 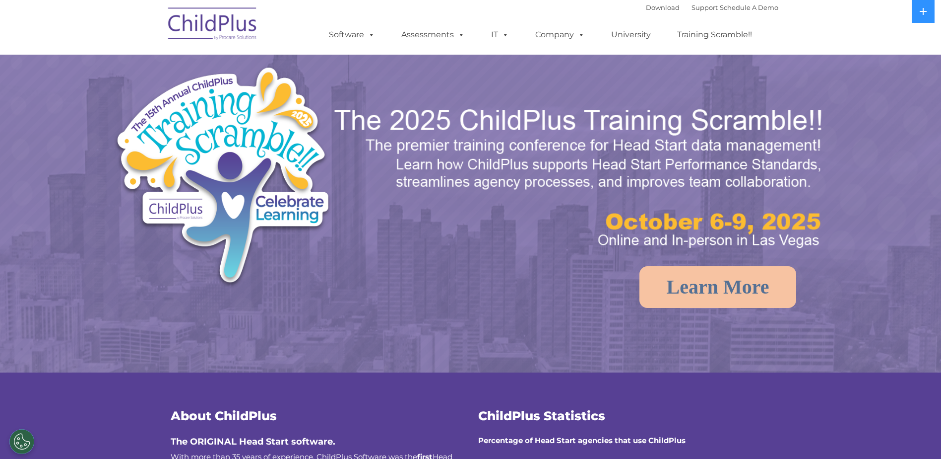 What do you see at coordinates (213, 25) in the screenshot?
I see `img: ChildPlus by Procare Solutions` at bounding box center [213, 25].